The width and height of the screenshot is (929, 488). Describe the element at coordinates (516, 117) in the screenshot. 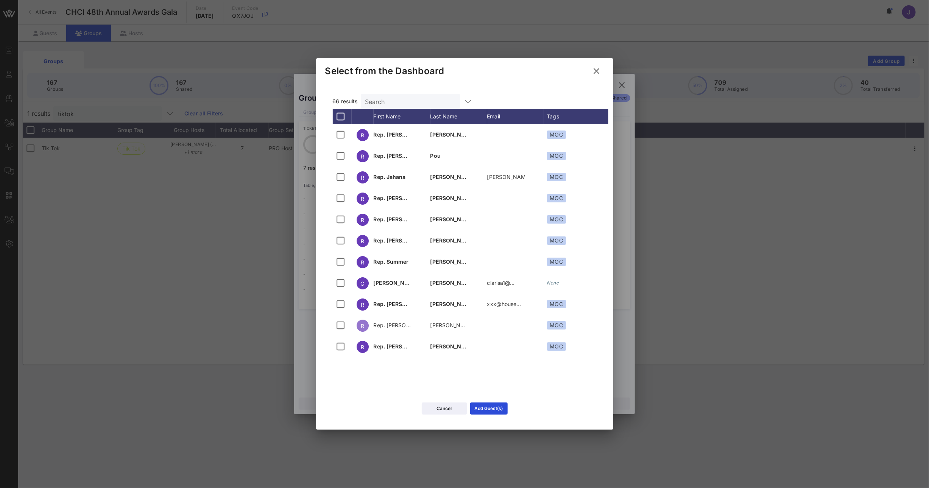

I see `div: Email` at that location.